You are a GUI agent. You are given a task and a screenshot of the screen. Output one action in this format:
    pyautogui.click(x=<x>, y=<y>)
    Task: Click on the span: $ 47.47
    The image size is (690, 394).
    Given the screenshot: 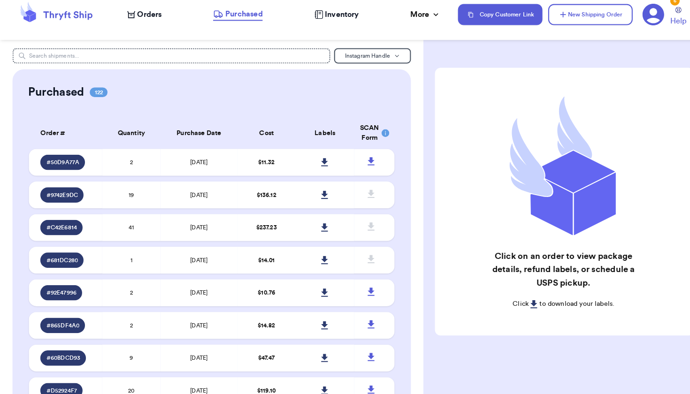 What is the action you would take?
    pyautogui.click(x=260, y=359)
    